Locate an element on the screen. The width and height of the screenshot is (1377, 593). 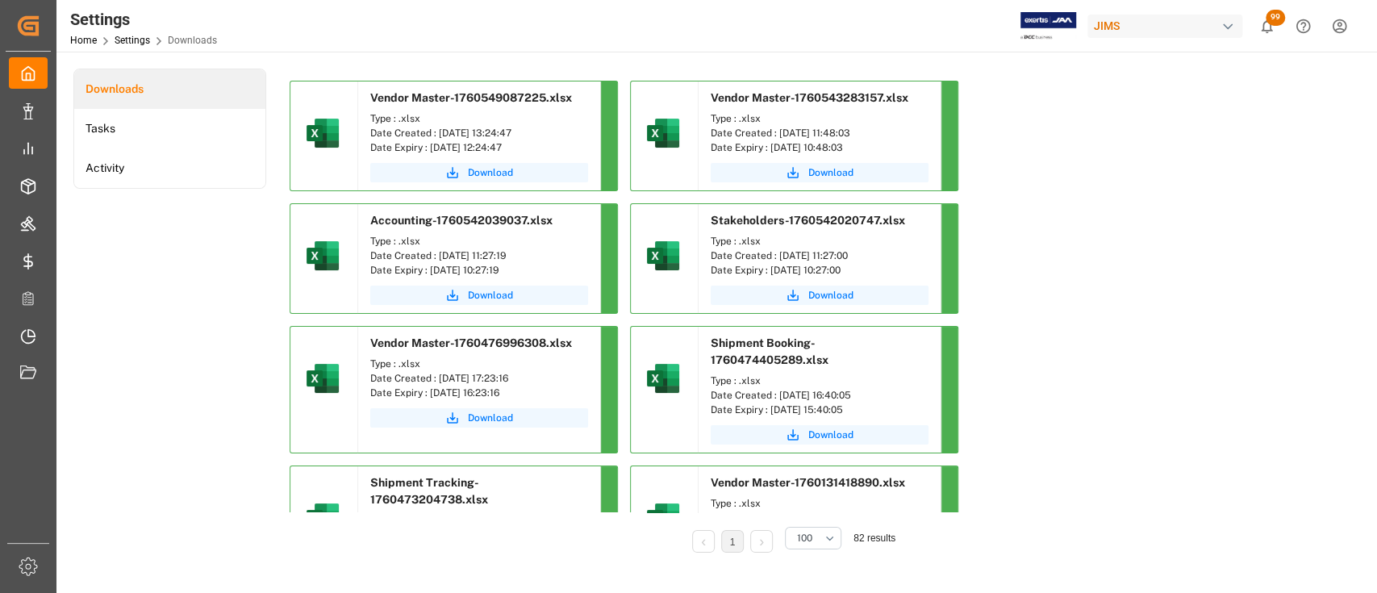
div: JIMS is located at coordinates (1165, 26).